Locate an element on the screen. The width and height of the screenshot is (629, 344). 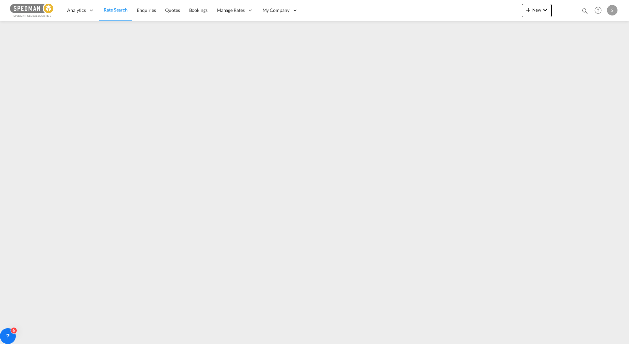
div: icon-magnify is located at coordinates (585, 12).